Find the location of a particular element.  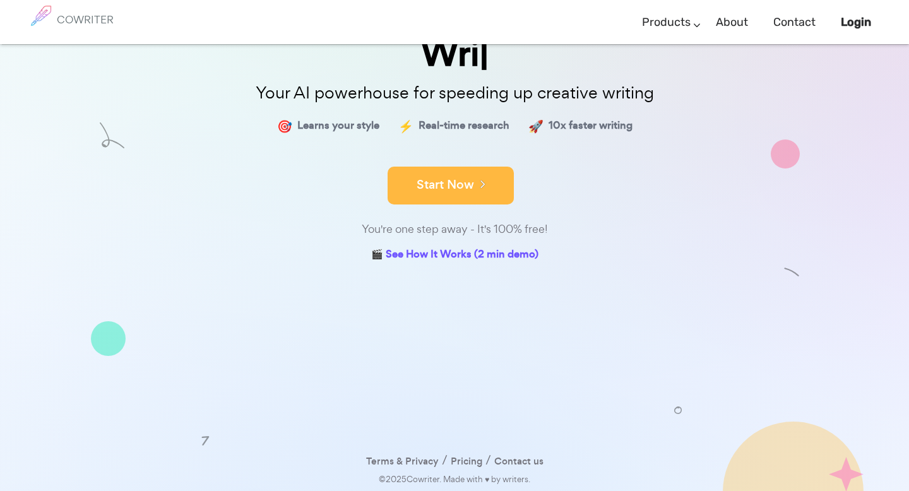

a: Terms & Privacy is located at coordinates (402, 461).